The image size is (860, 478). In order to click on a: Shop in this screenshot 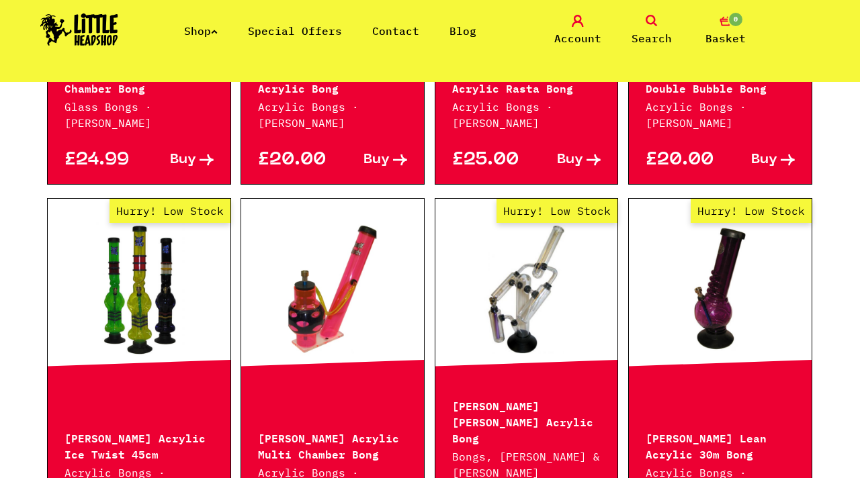, I will do `click(201, 31)`.